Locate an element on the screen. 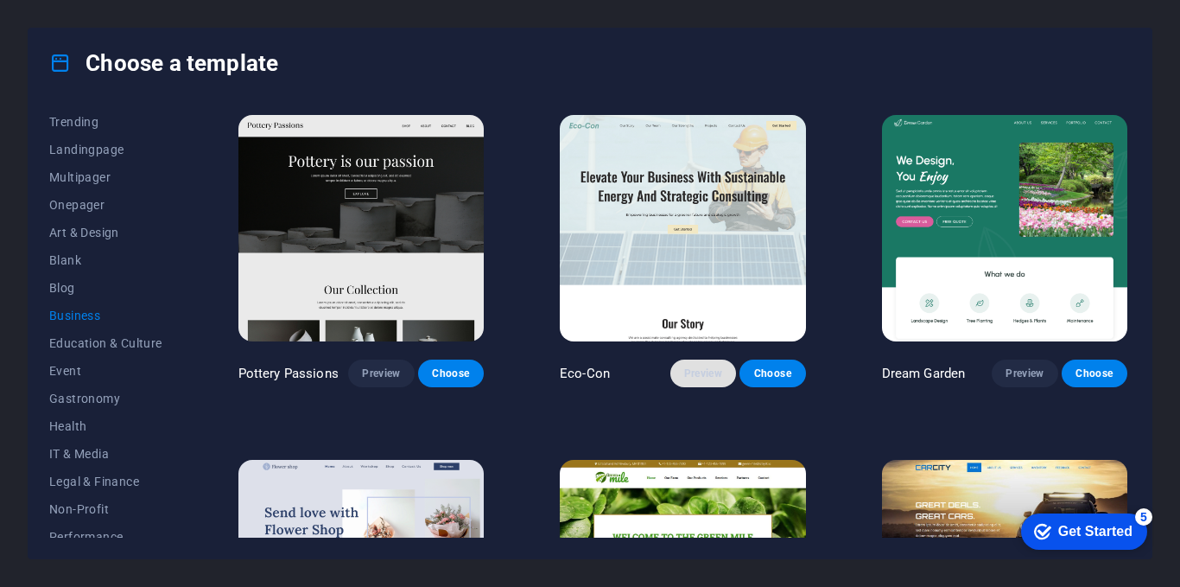 This screenshot has height=587, width=1180. button: IT & Media is located at coordinates (105, 454).